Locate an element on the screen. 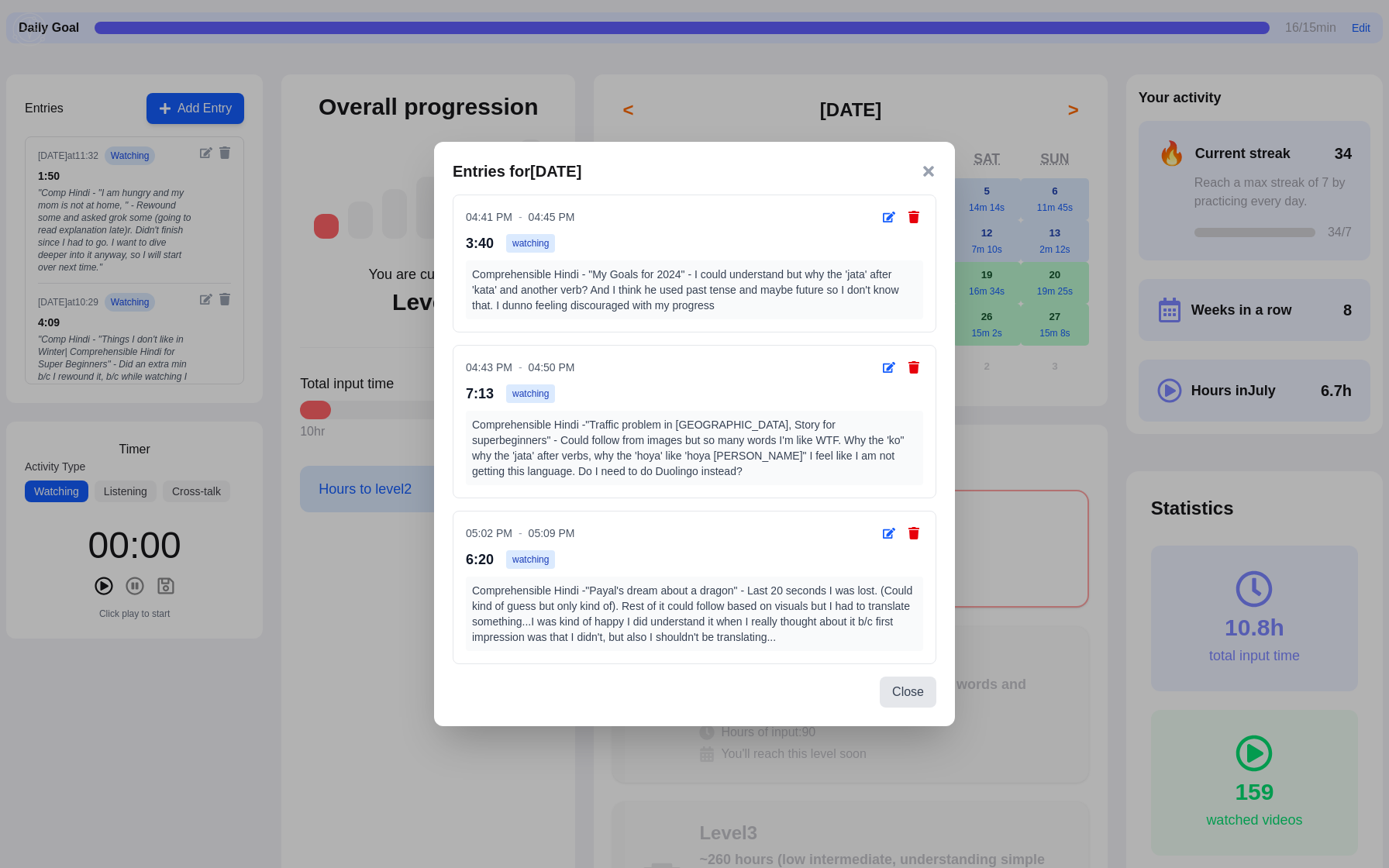 The image size is (1389, 868). span: 04:50 PM is located at coordinates (552, 367).